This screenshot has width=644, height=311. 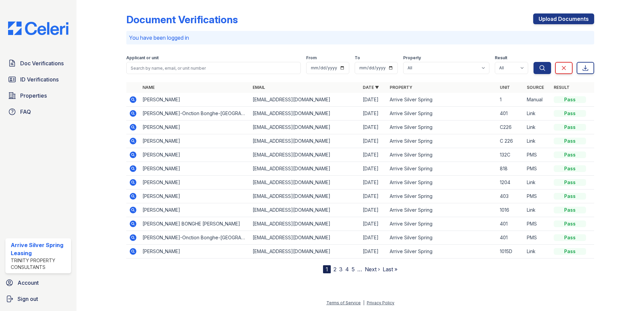 What do you see at coordinates (38, 283) in the screenshot?
I see `a: Account` at bounding box center [38, 283].